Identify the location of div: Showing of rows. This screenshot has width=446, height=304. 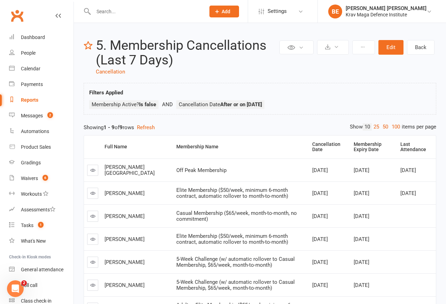
(260, 128).